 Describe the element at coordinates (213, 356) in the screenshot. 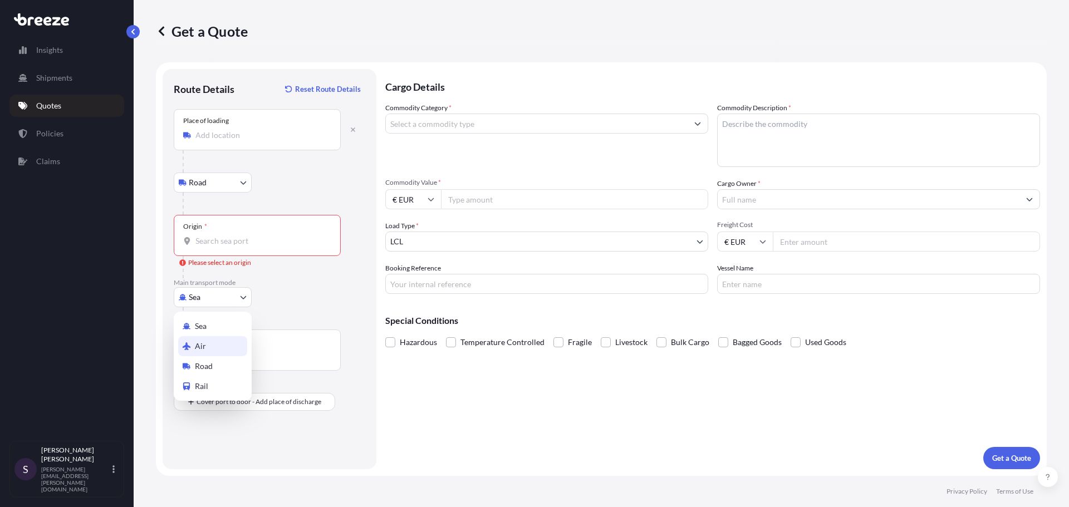

I see `div: Select transport` at that location.